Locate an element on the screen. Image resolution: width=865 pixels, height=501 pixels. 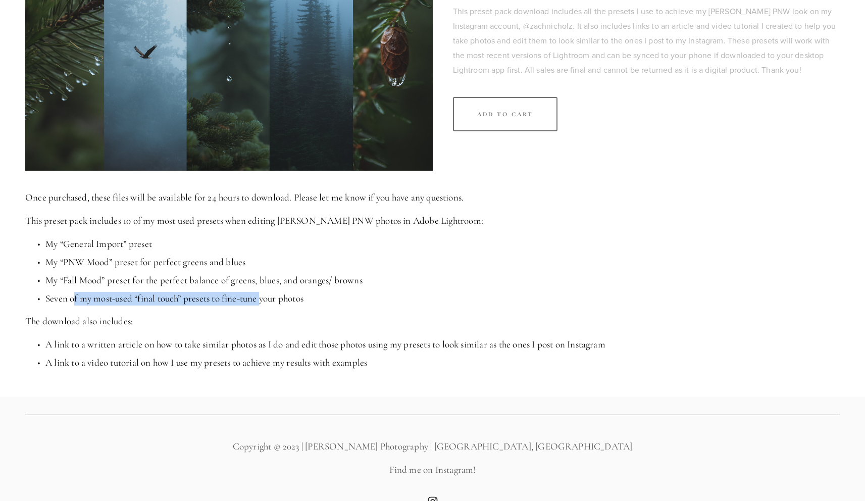
p: Find me on Instagram! is located at coordinates (432, 470).